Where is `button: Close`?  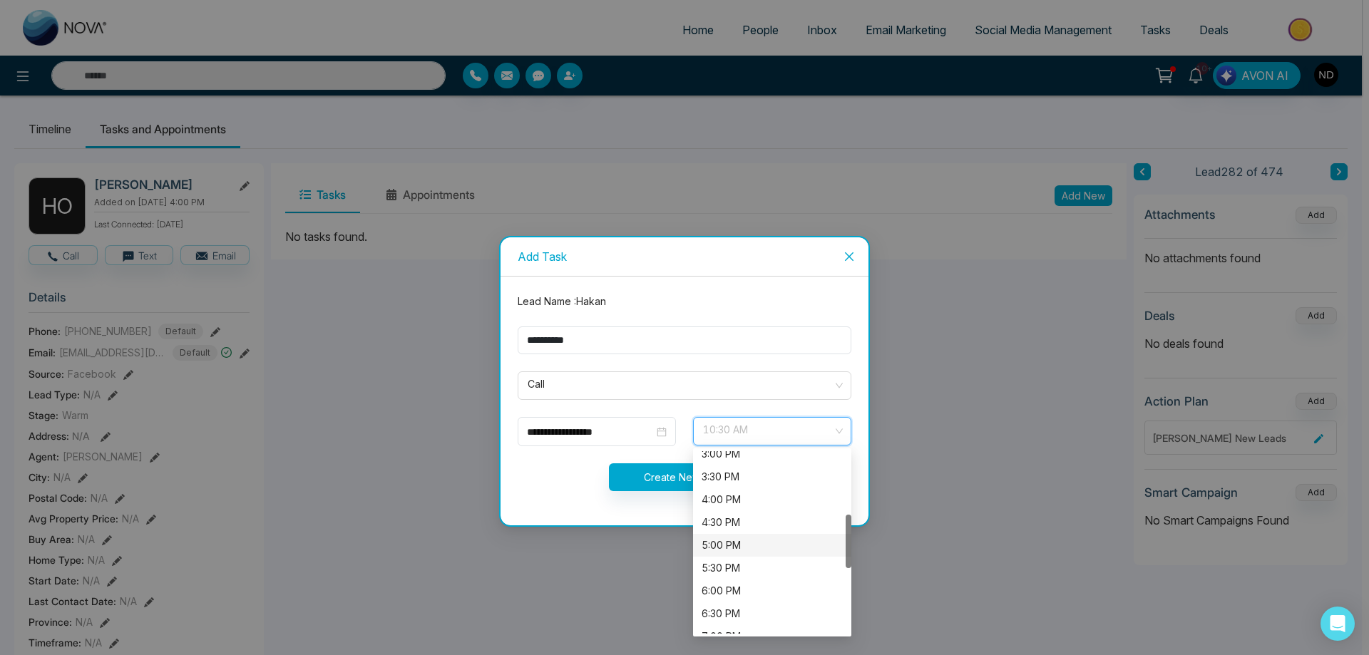
button: Close is located at coordinates (849, 257).